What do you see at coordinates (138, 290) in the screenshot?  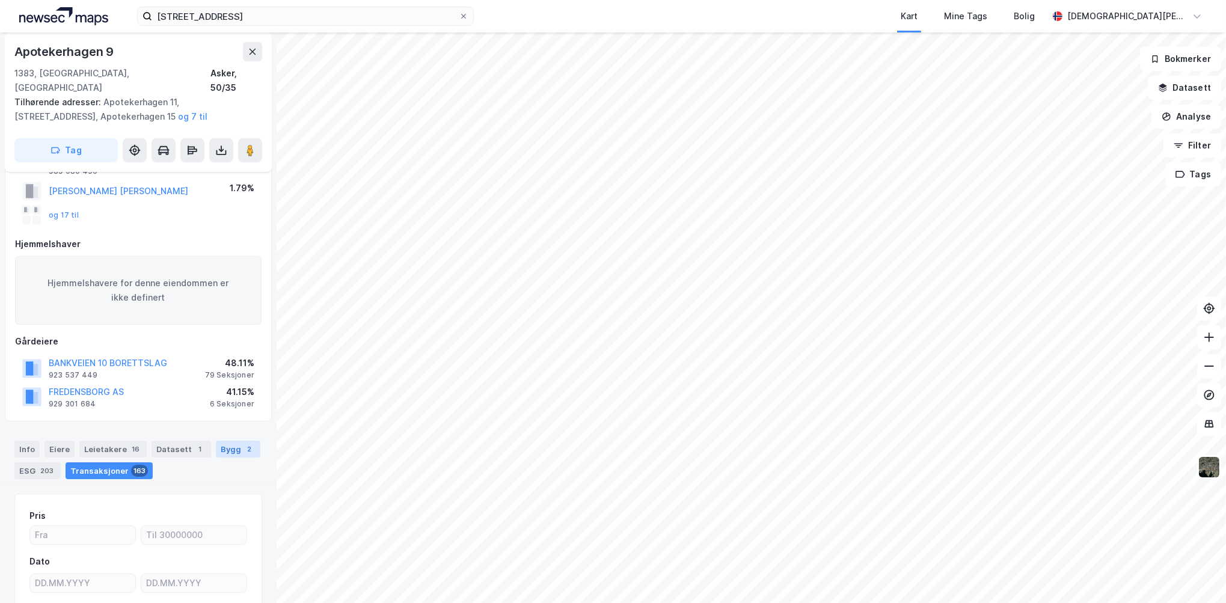 I see `div: Hjemmelshavere for denne eiendommen er ikke definert` at bounding box center [138, 290].